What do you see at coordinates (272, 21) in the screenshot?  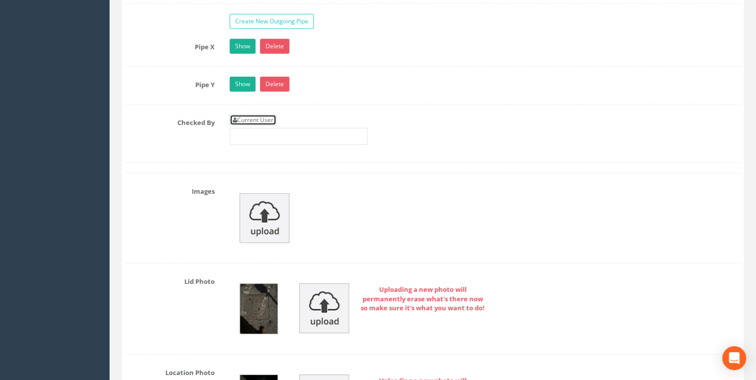 I see `a: Create New Outgoing Pipe` at bounding box center [272, 21].